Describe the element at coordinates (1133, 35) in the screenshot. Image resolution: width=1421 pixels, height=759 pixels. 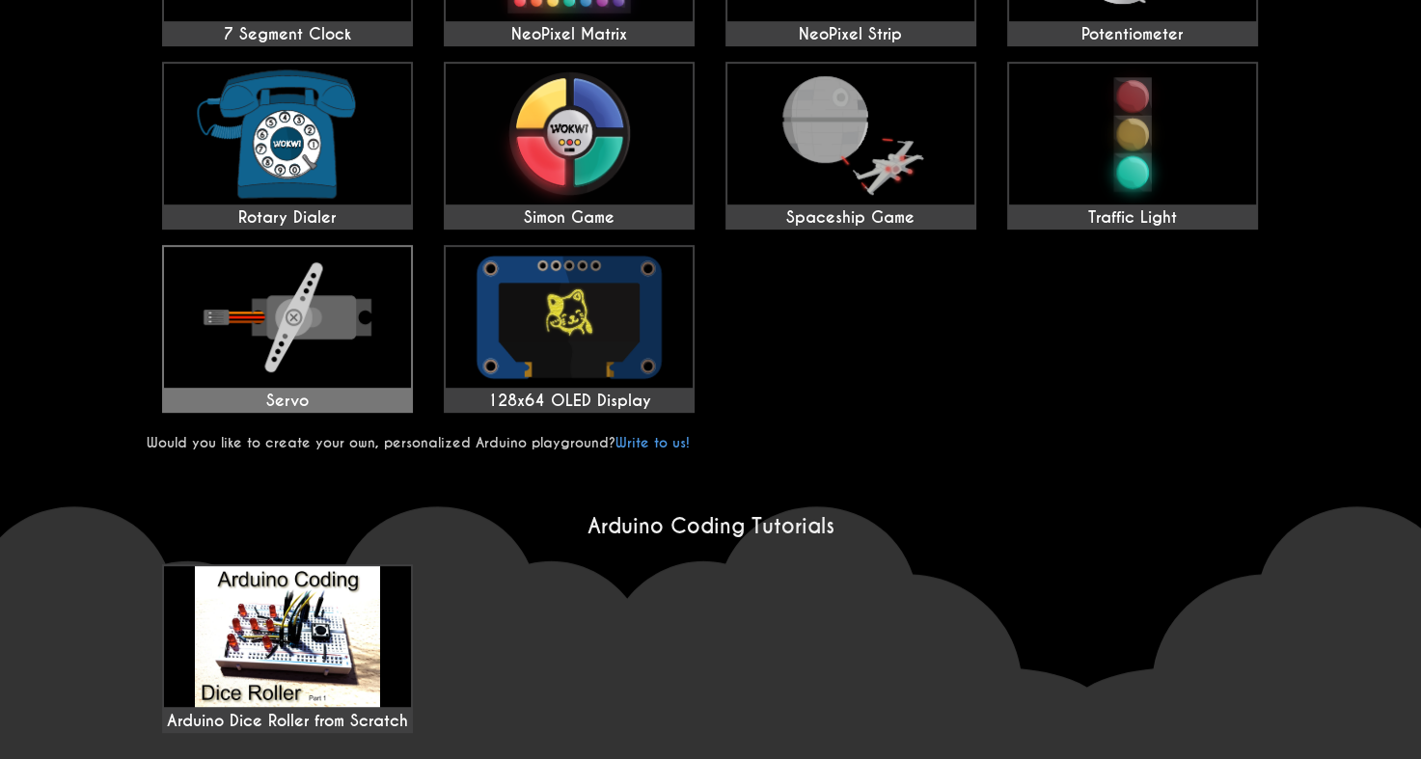
I see `div: Potentiometer` at that location.